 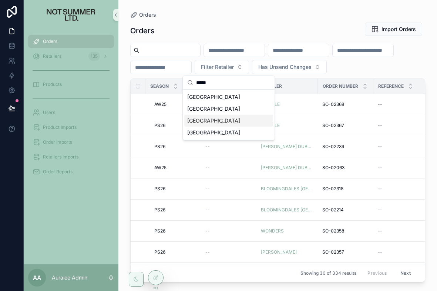 What do you see at coordinates (52, 84) in the screenshot?
I see `span: Products` at bounding box center [52, 84].